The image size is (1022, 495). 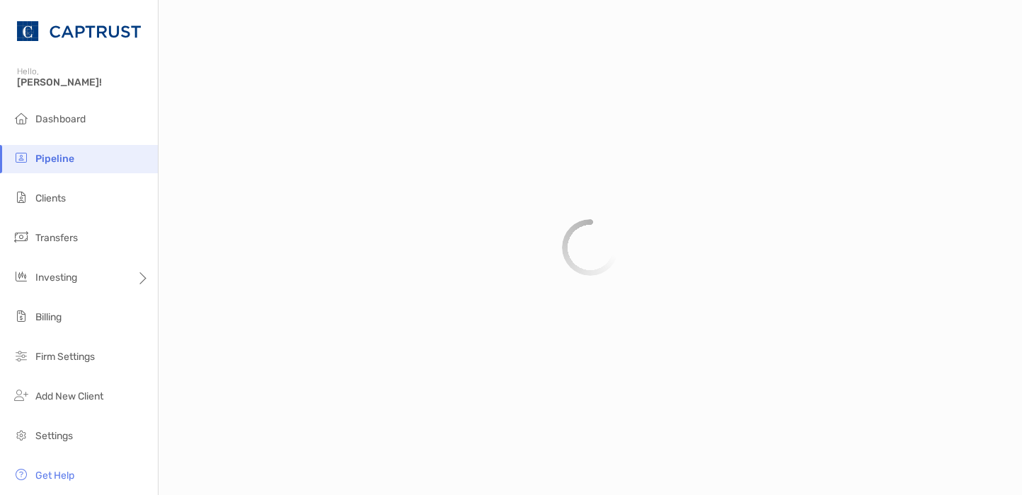 I want to click on span: Add New Client, so click(x=69, y=396).